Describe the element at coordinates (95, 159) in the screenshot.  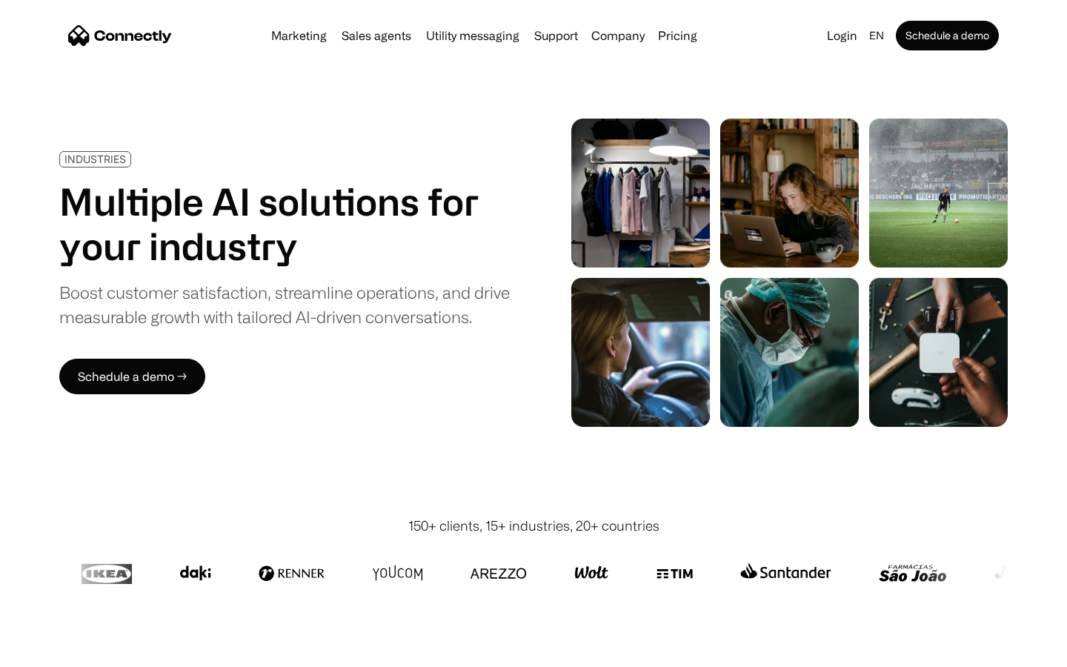
I see `div: INDUSTRIES` at that location.